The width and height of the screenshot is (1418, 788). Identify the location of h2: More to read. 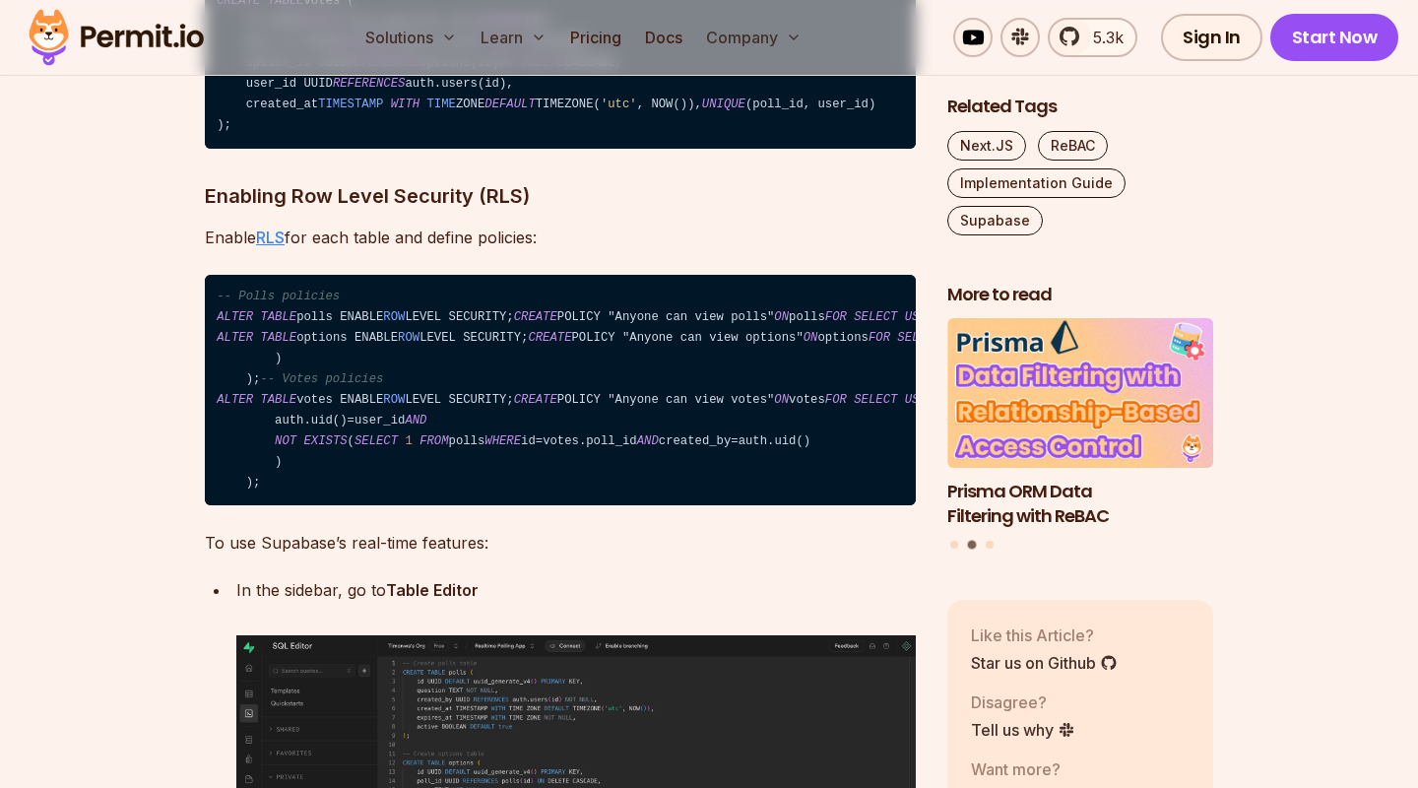
(1080, 294).